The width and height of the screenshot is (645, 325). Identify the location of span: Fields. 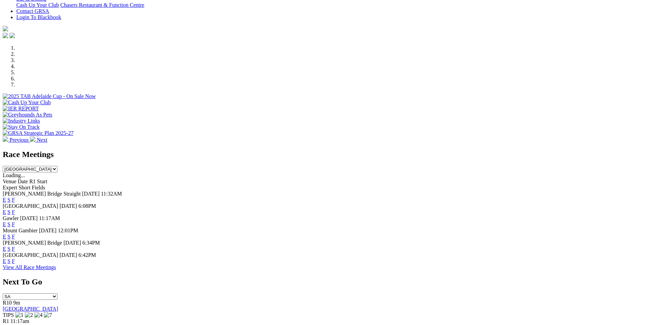
(38, 187).